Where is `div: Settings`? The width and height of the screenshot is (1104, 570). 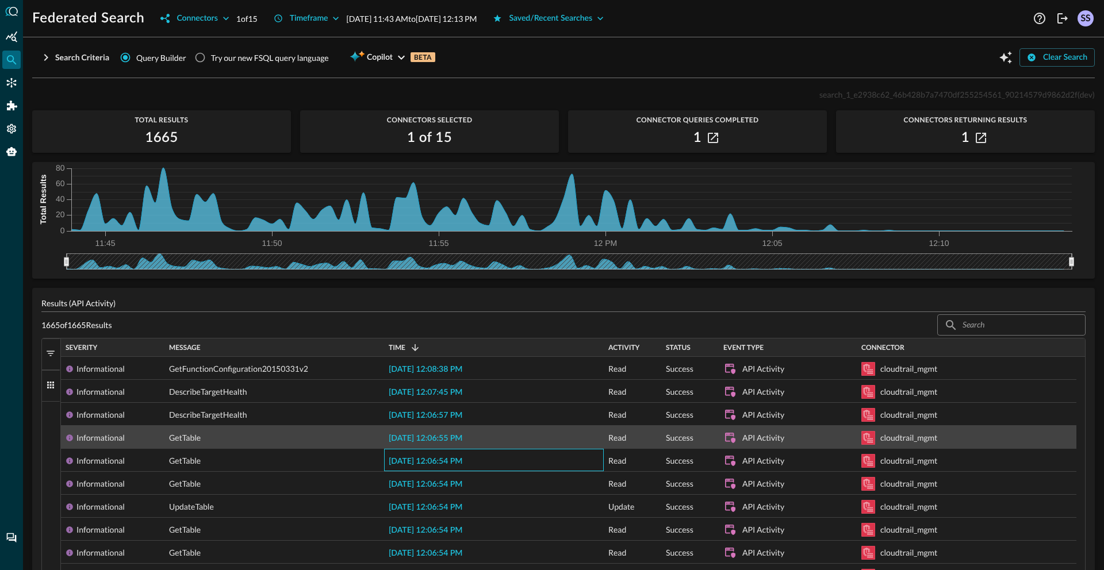 div: Settings is located at coordinates (11, 129).